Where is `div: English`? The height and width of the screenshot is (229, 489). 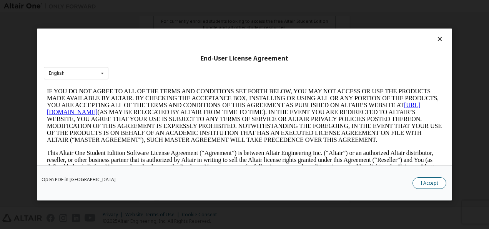
div: English is located at coordinates (57, 73).